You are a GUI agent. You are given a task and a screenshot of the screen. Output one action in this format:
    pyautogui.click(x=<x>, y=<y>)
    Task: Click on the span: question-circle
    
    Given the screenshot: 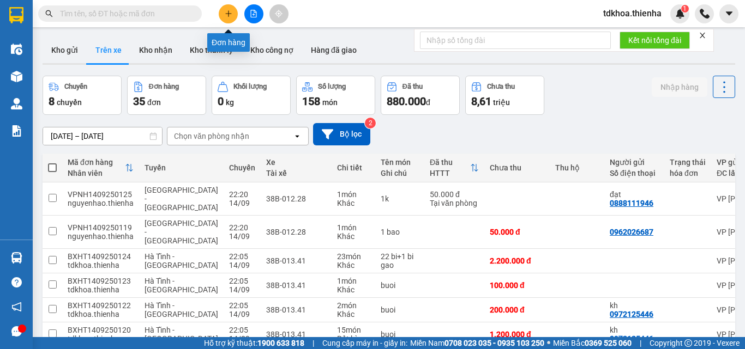 What is the action you would take?
    pyautogui.click(x=16, y=282)
    